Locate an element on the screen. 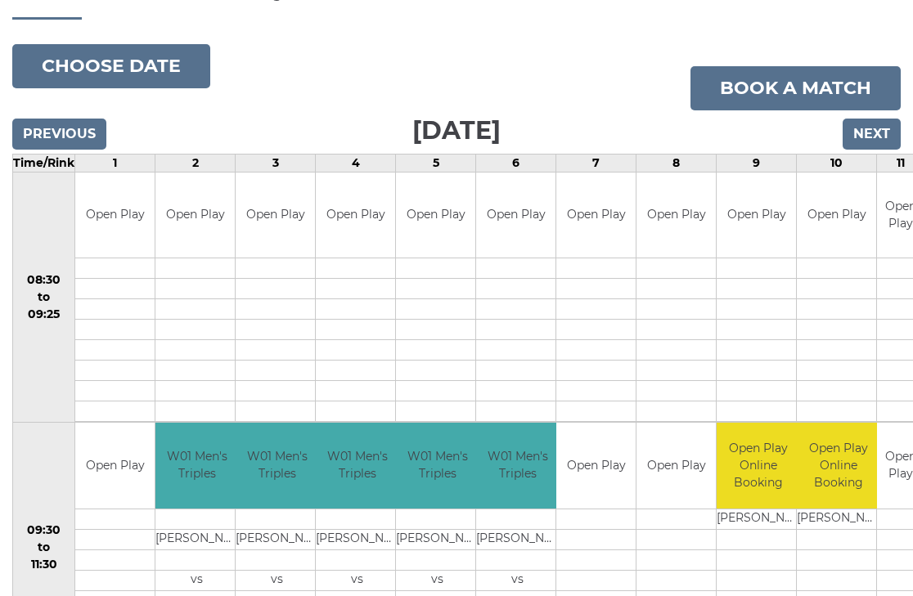 Image resolution: width=913 pixels, height=596 pixels. td: 08:30 to 09:25 is located at coordinates (44, 297).